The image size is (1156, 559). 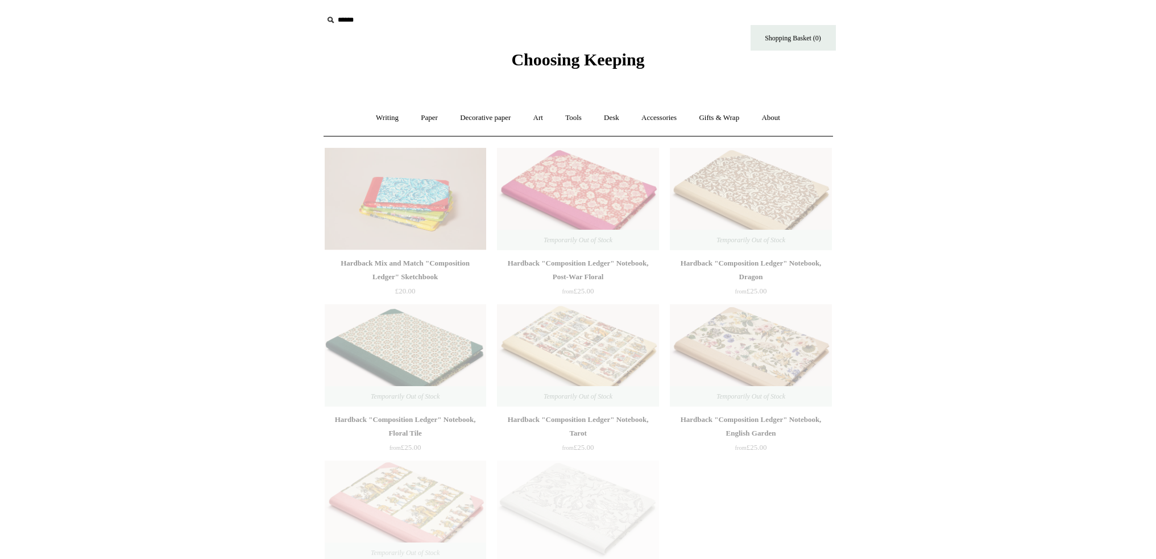 What do you see at coordinates (573, 118) in the screenshot?
I see `a: Tools` at bounding box center [573, 118].